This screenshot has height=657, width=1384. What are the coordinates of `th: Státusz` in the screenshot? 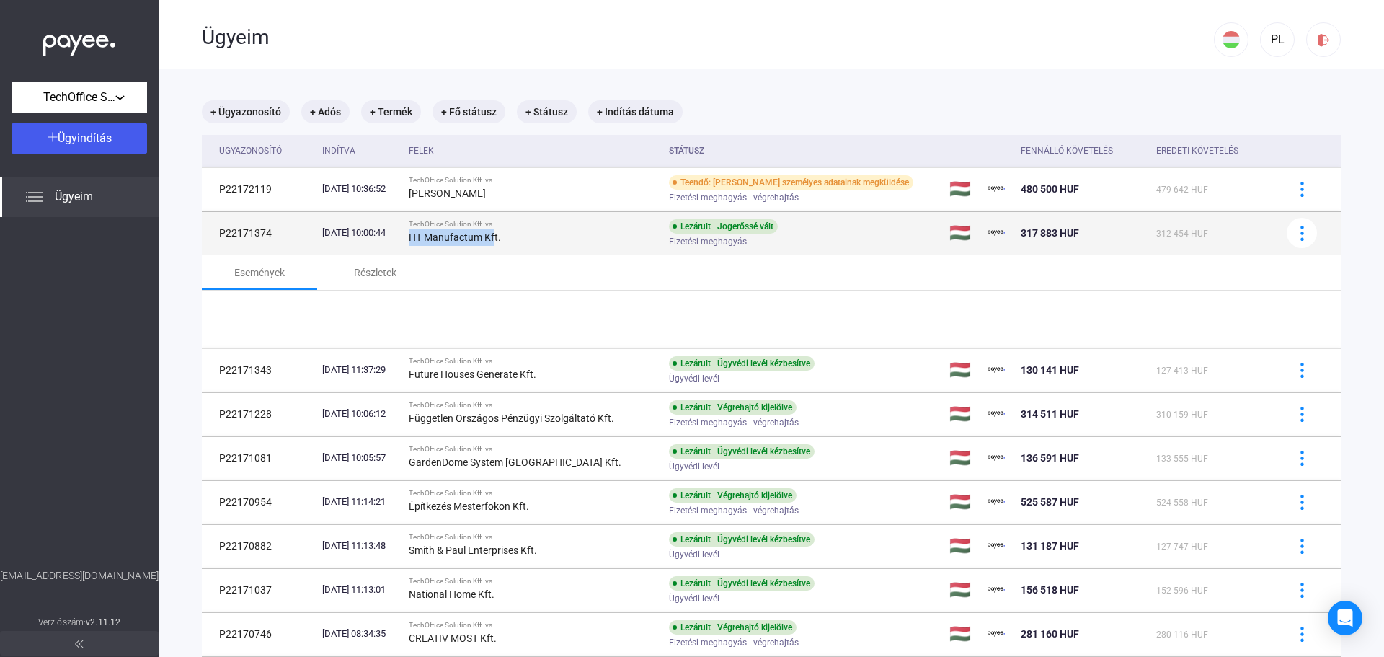 It's located at (803, 151).